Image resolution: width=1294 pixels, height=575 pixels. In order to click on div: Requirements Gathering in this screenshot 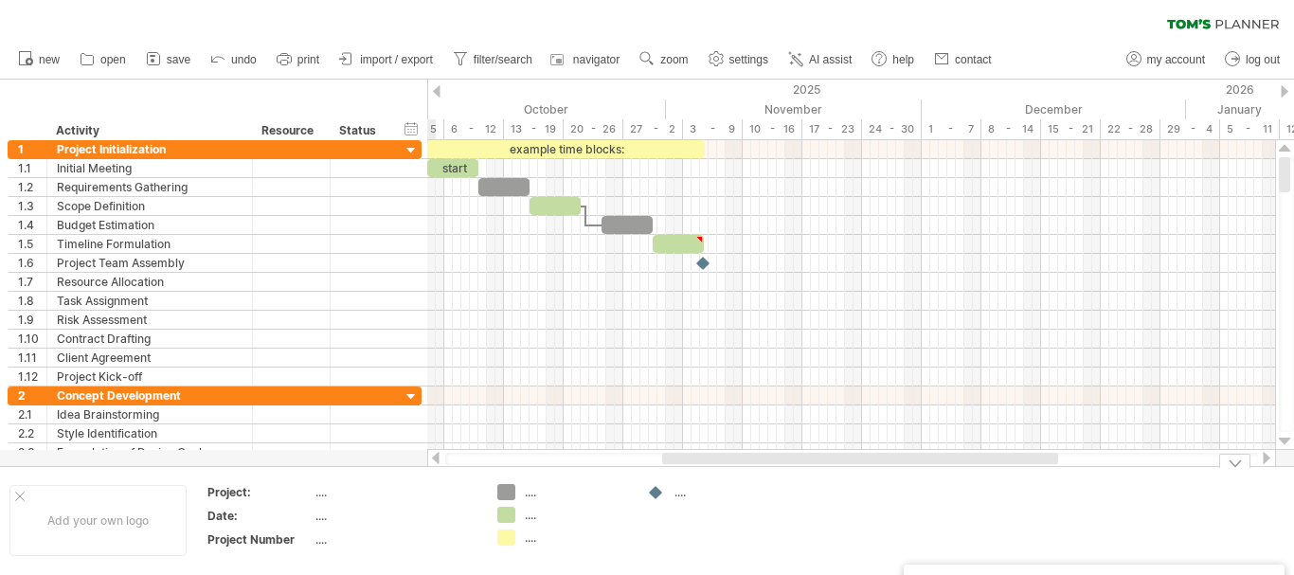, I will do `click(150, 187)`.